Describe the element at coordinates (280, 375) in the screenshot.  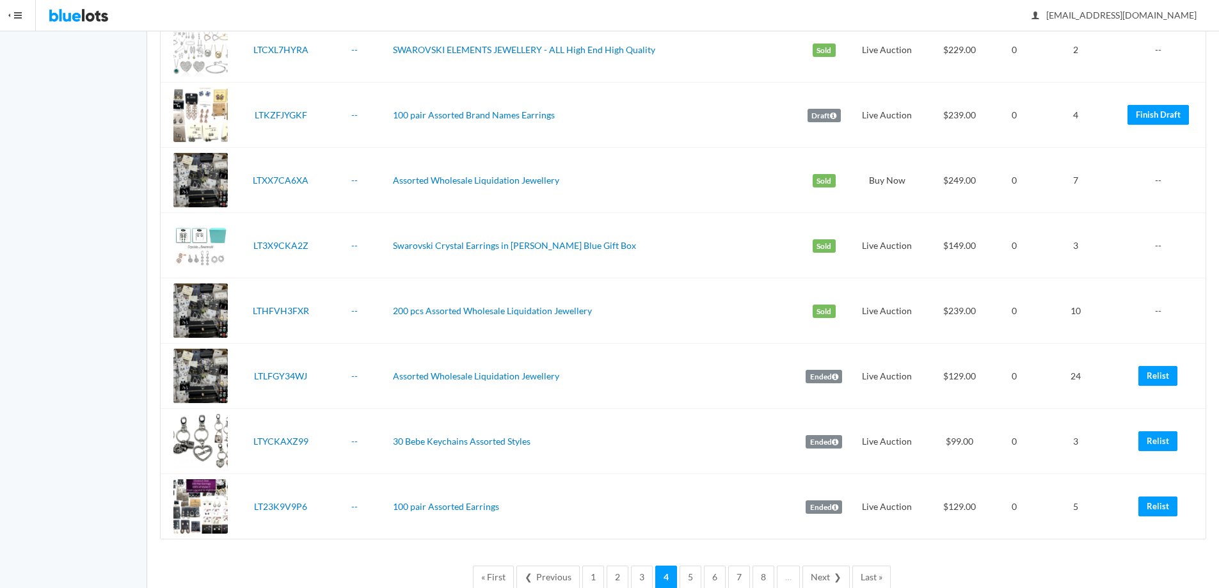
I see `a: LTLFGY34WJ` at that location.